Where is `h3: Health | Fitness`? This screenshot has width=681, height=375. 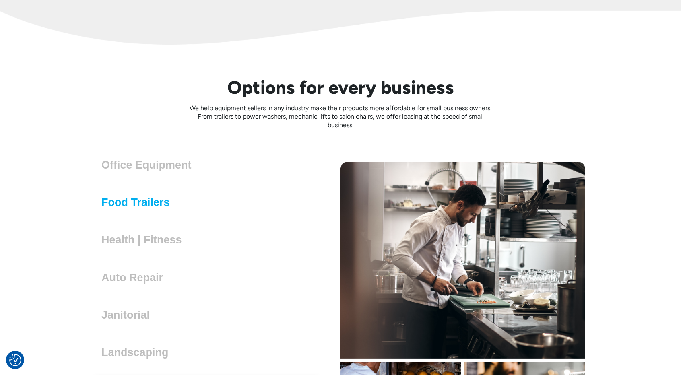 h3: Health | Fitness is located at coordinates (145, 240).